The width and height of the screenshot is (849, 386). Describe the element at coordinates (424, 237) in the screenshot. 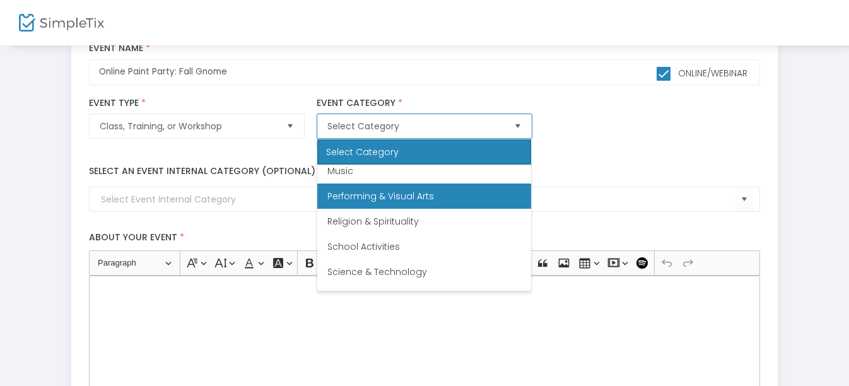

I see `label: About your event` at that location.